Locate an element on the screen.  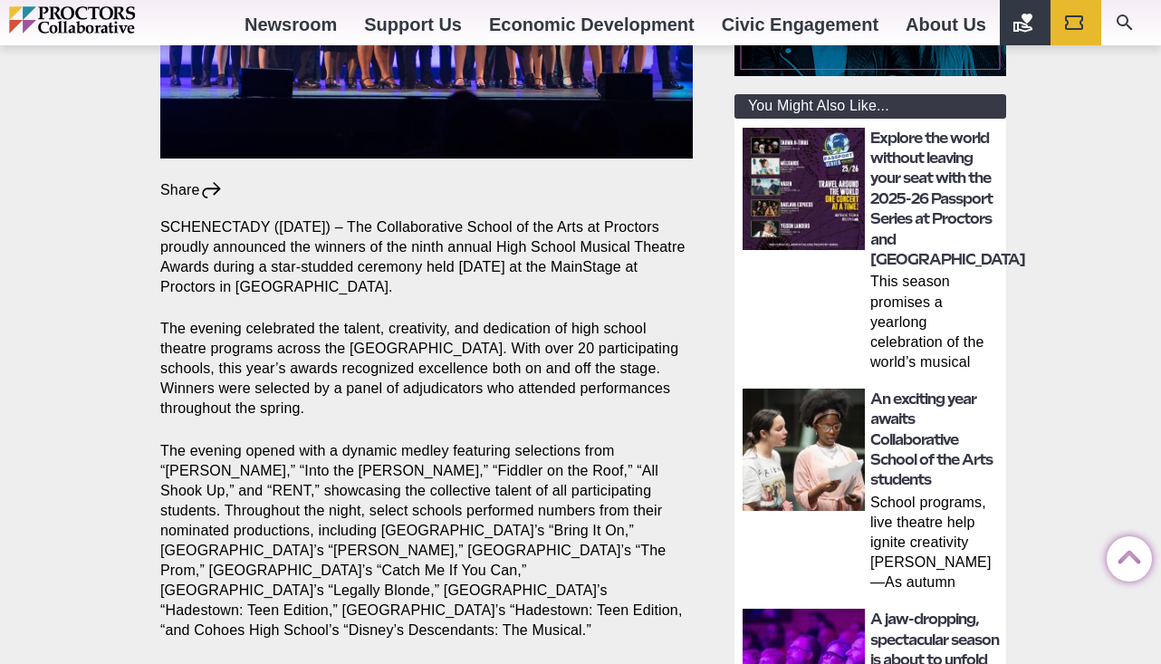
p: This season promises a yearlong celebration of the world’s musical tapestry From the sands of the... is located at coordinates (936, 323).